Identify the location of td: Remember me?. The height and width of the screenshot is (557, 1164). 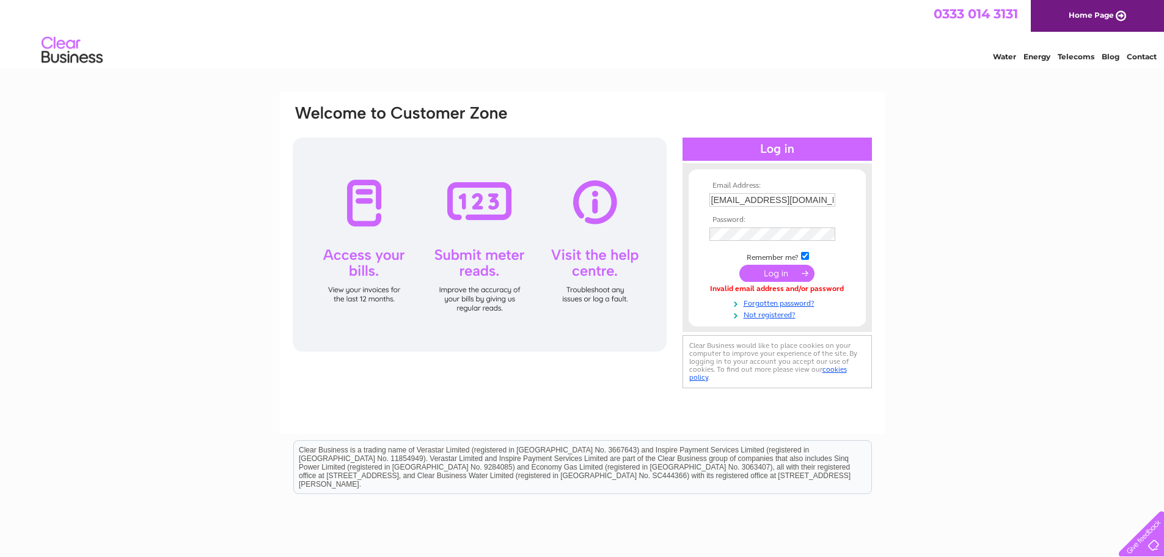
(777, 256).